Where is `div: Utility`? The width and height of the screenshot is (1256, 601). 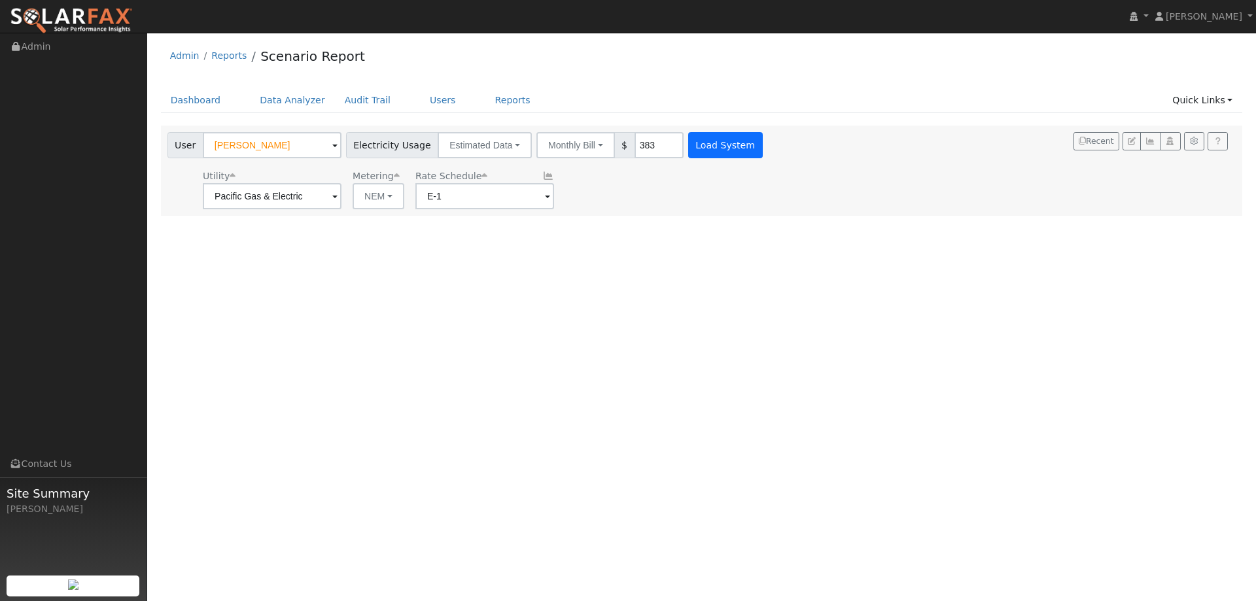
div: Utility is located at coordinates (272, 176).